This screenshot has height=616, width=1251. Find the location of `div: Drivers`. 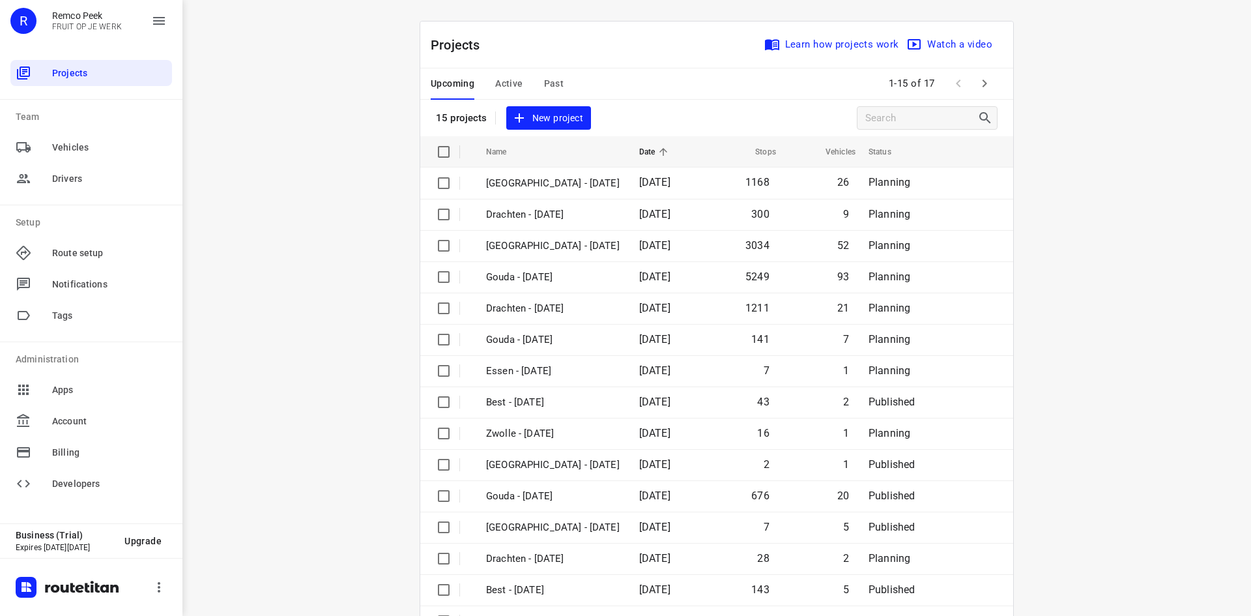

div: Drivers is located at coordinates (91, 179).